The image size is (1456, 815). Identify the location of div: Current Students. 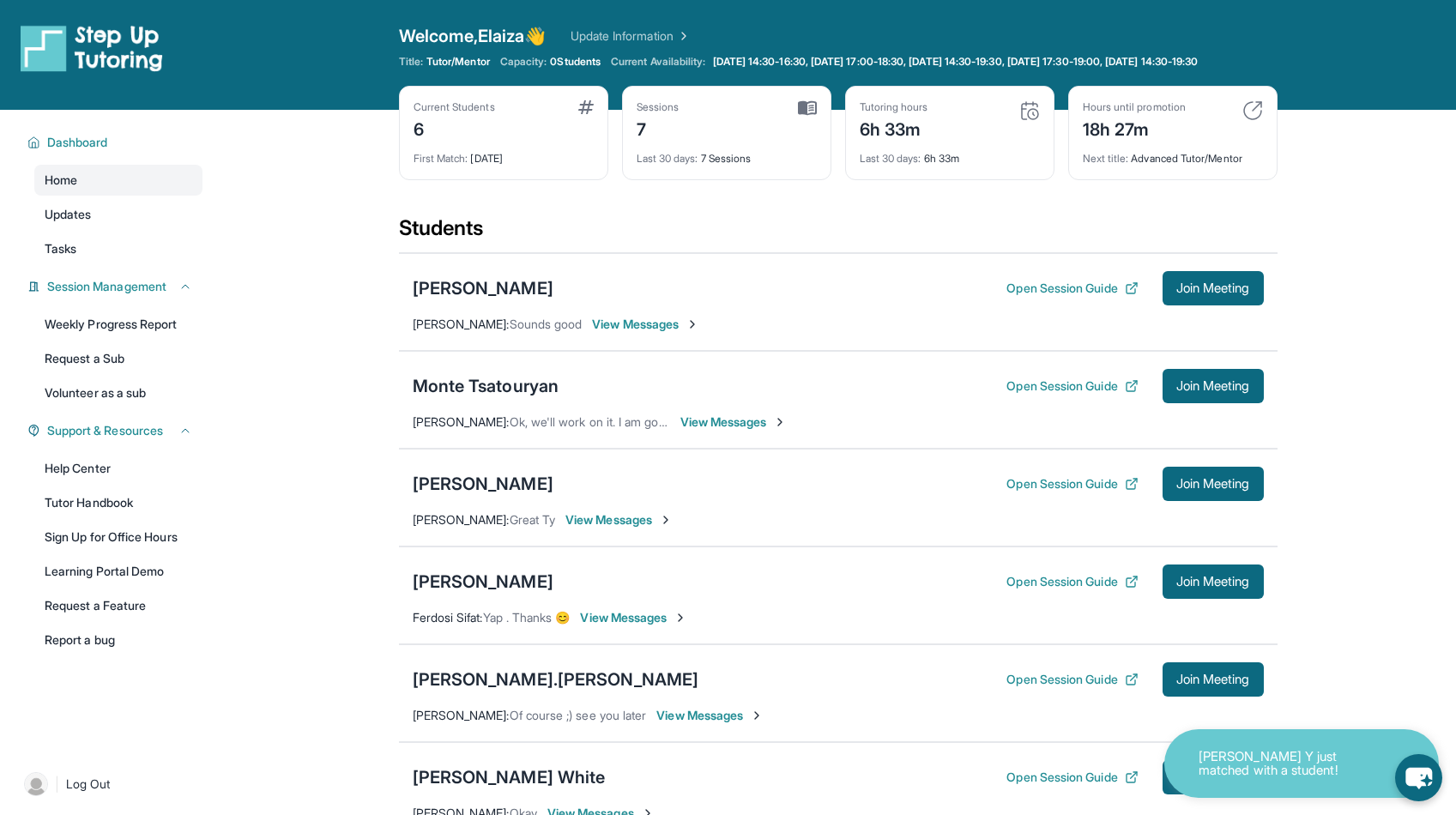
(454, 107).